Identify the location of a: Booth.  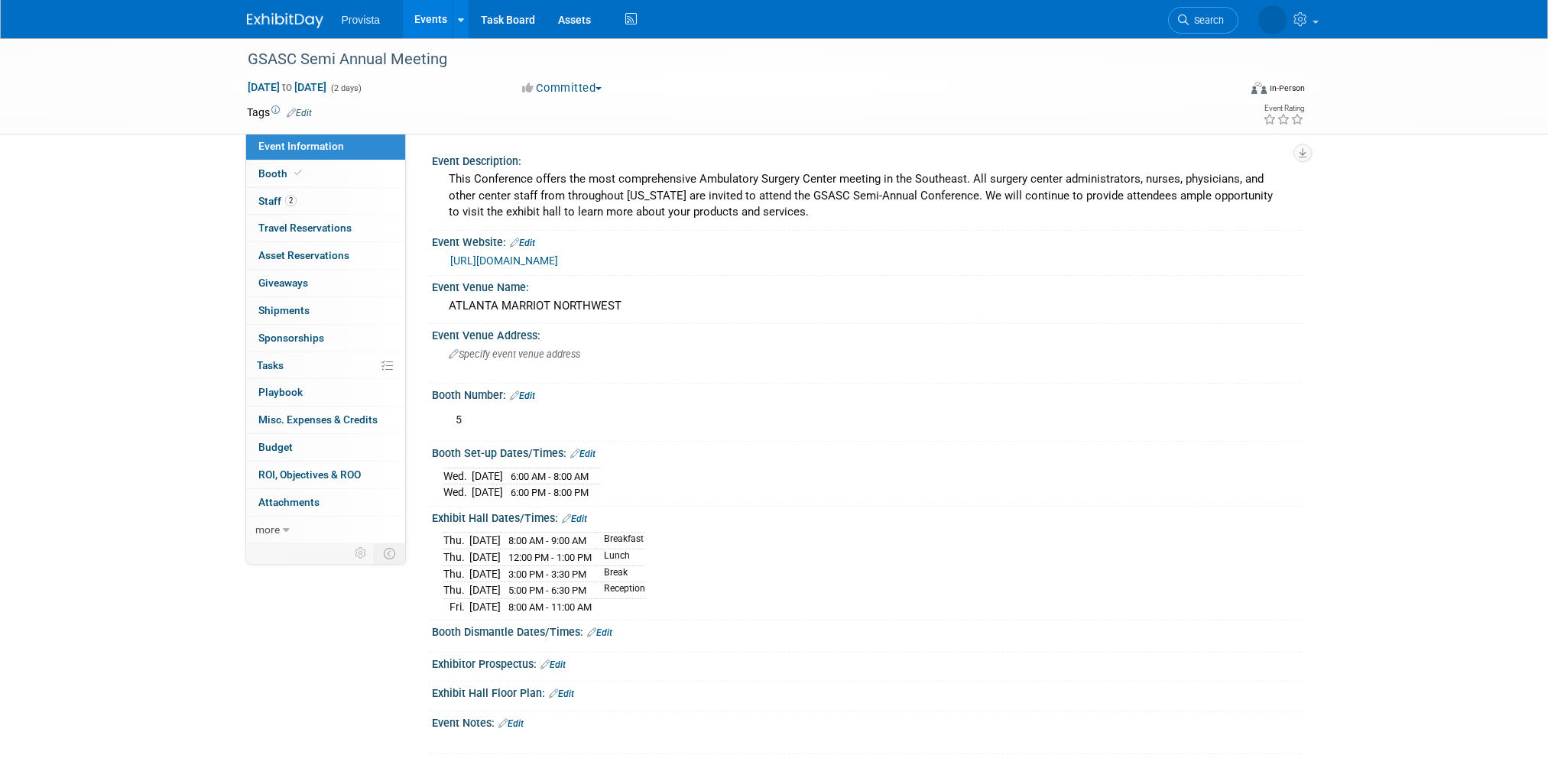
(325, 173).